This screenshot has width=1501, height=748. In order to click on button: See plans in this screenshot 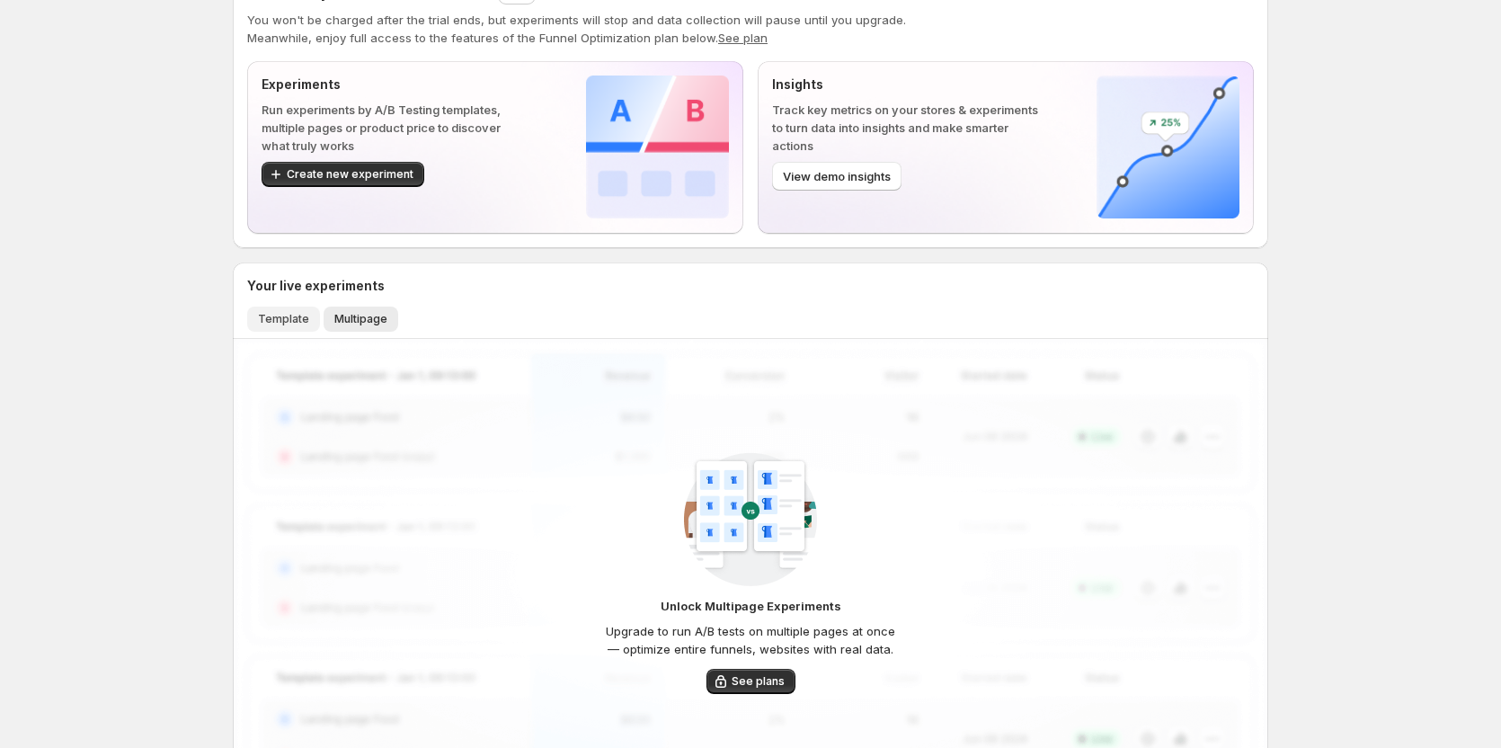, I will do `click(750, 681)`.